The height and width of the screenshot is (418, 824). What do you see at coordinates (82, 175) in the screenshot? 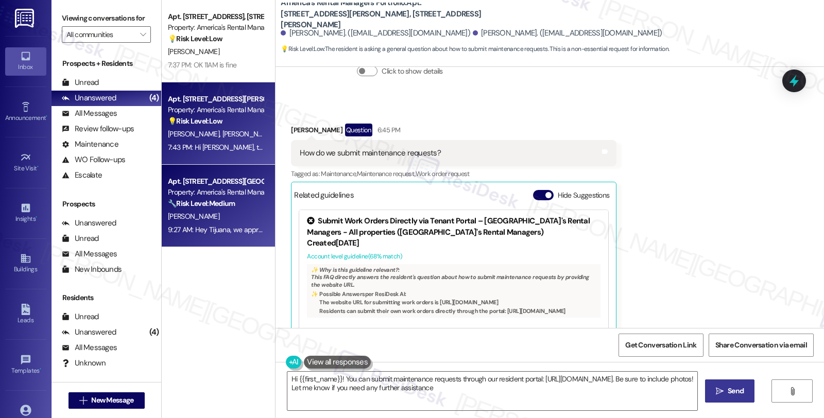
I see `div: Escalate` at bounding box center [82, 175].